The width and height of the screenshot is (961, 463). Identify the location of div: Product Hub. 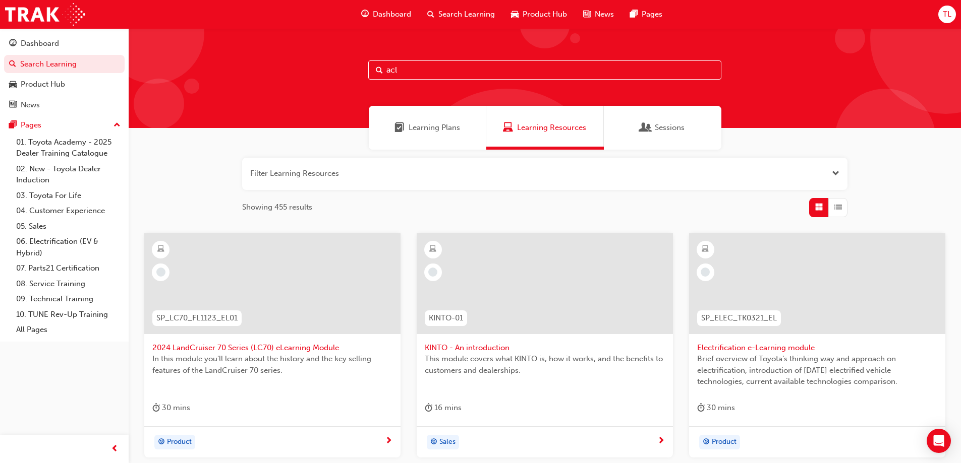
(43, 84).